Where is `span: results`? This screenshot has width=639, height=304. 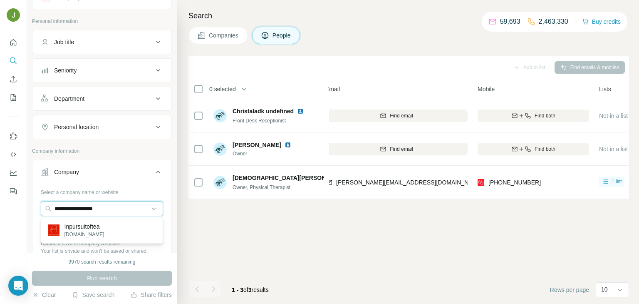
span: results is located at coordinates (250, 289).